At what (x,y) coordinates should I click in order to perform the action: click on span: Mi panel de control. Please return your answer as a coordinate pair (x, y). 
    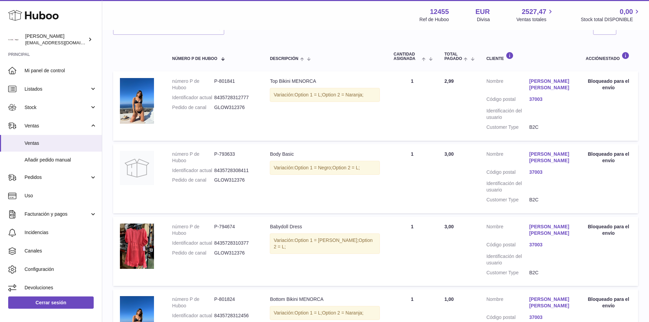
    Looking at the image, I should click on (61, 71).